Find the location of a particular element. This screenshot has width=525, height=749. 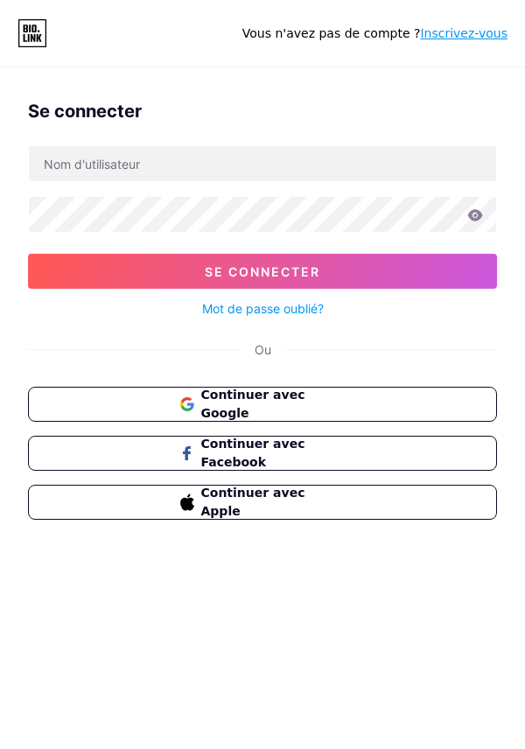

button: Continuer avec Facebook is located at coordinates (263, 453).